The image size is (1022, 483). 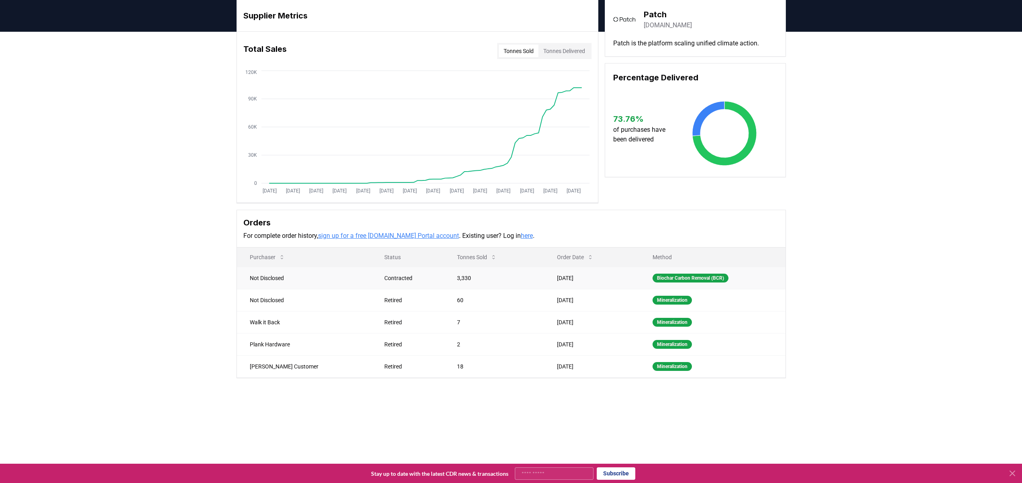 What do you see at coordinates (643, 119) in the screenshot?
I see `h3: 73.76 %` at bounding box center [643, 119].